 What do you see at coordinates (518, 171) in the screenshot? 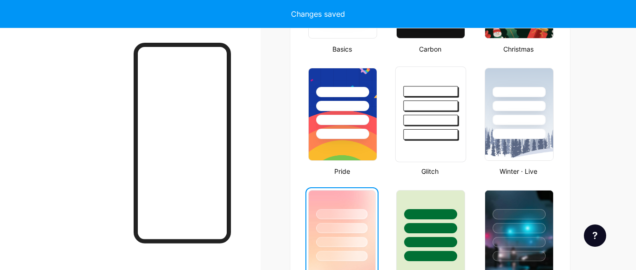
I see `div: Winter · Live` at bounding box center [518, 171].